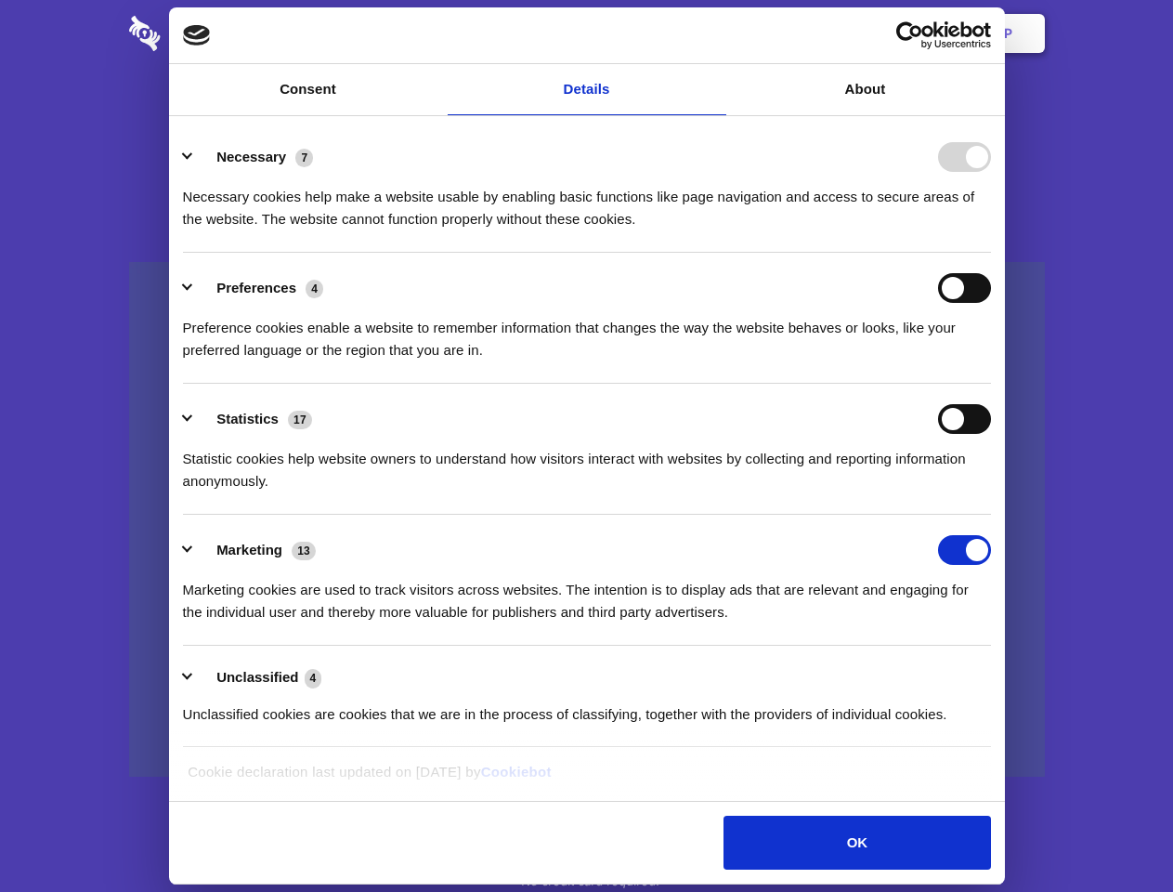  I want to click on a: Cookiebot, so click(517, 771).